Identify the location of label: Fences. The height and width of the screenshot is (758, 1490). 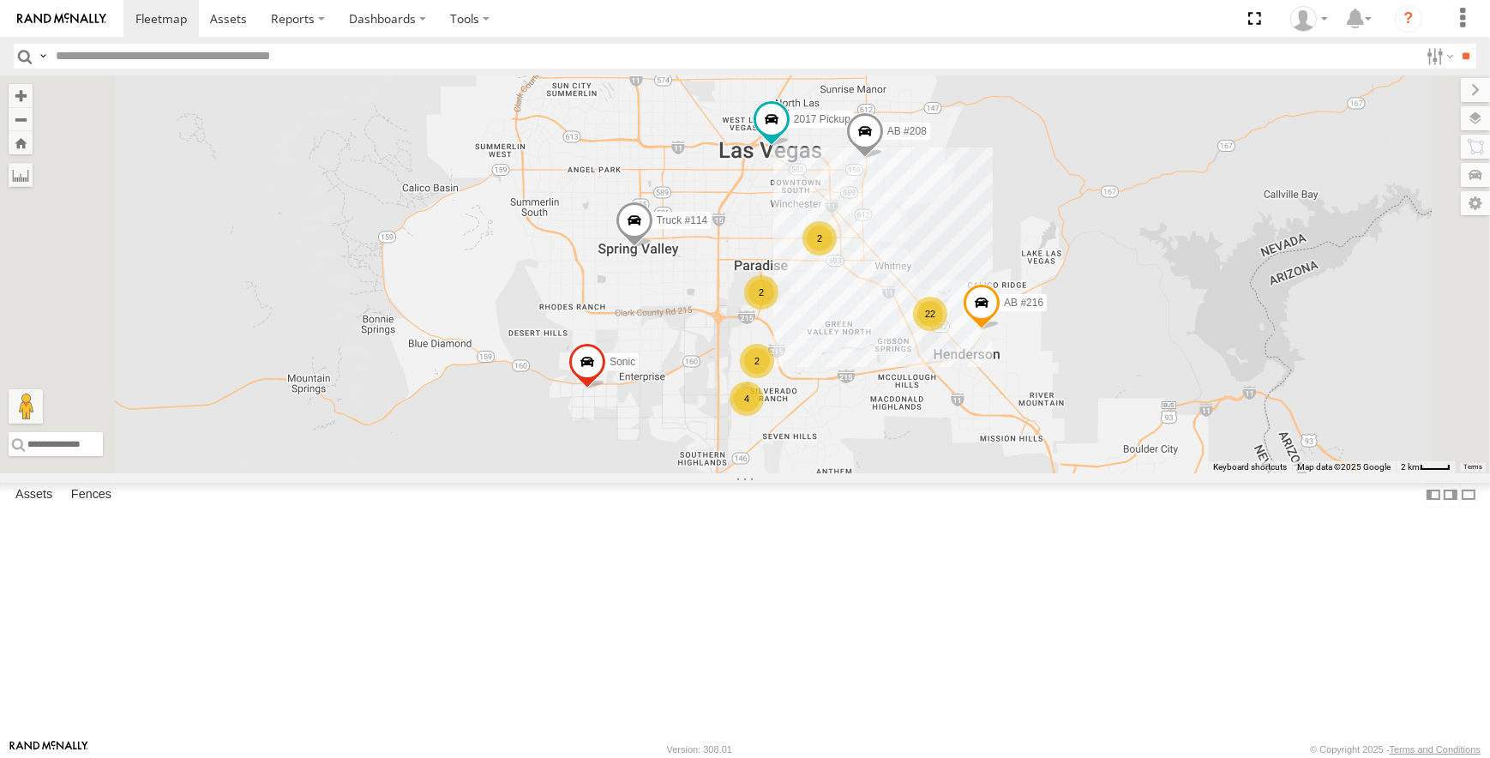
(91, 495).